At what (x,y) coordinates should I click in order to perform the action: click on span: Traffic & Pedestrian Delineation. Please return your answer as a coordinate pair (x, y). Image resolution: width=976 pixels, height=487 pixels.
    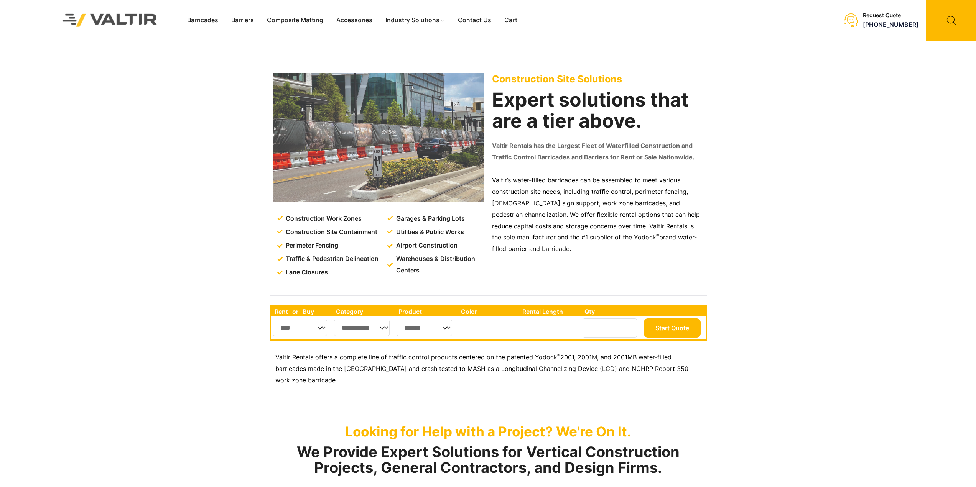
    Looking at the image, I should click on (331, 259).